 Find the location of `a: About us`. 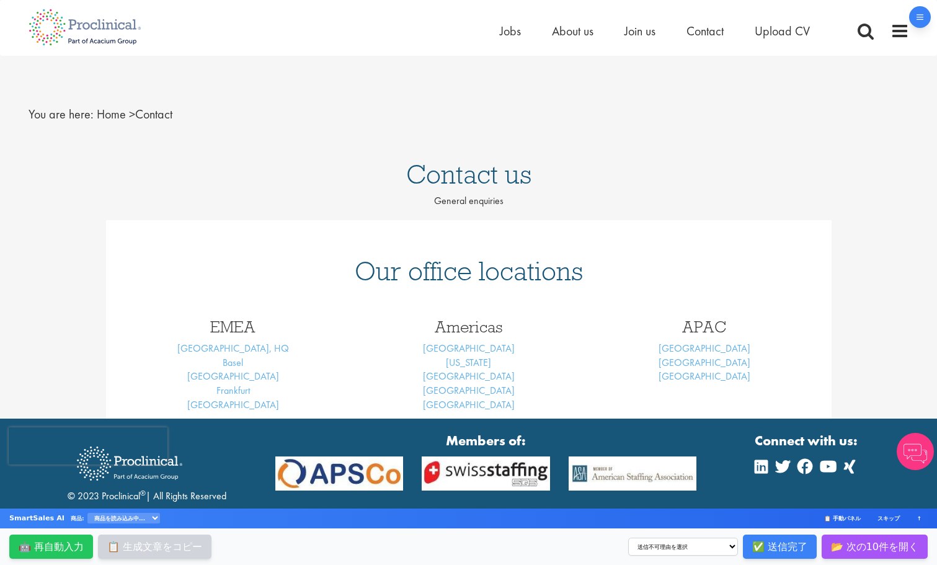

a: About us is located at coordinates (572, 31).